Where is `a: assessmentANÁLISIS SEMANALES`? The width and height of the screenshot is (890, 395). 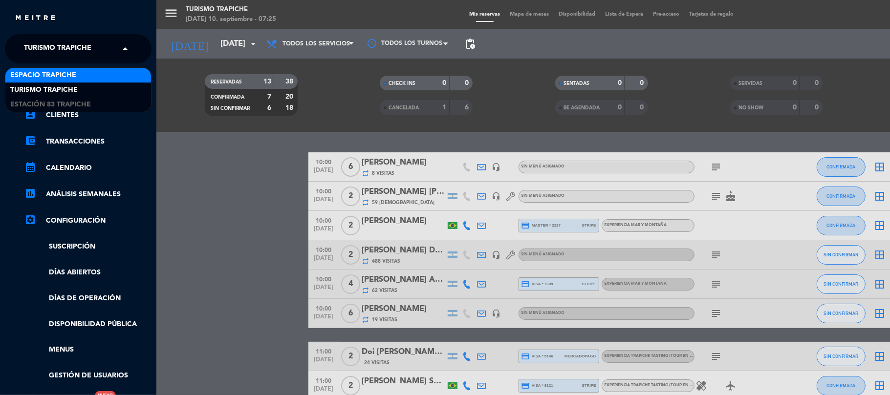 a: assessmentANÁLISIS SEMANALES is located at coordinates (88, 195).